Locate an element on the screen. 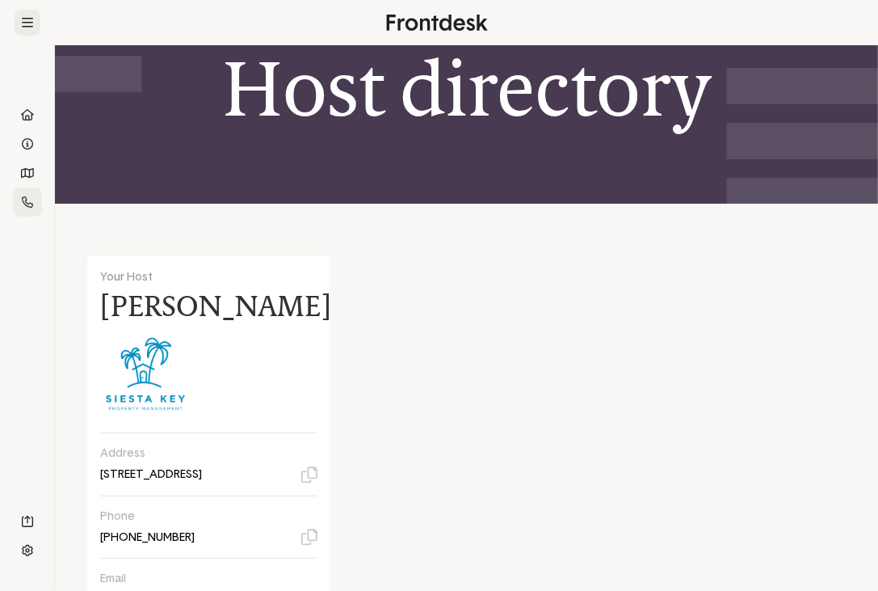  p: Email is located at coordinates (203, 578).